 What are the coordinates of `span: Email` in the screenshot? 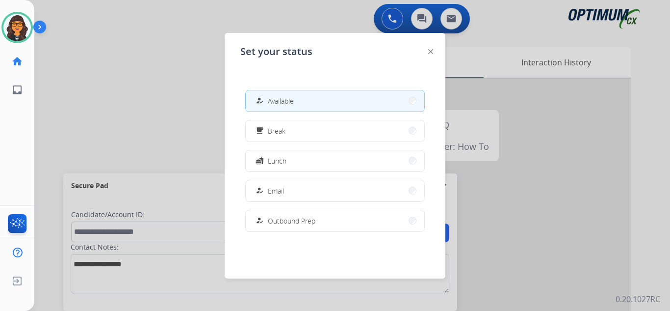 It's located at (276, 190).